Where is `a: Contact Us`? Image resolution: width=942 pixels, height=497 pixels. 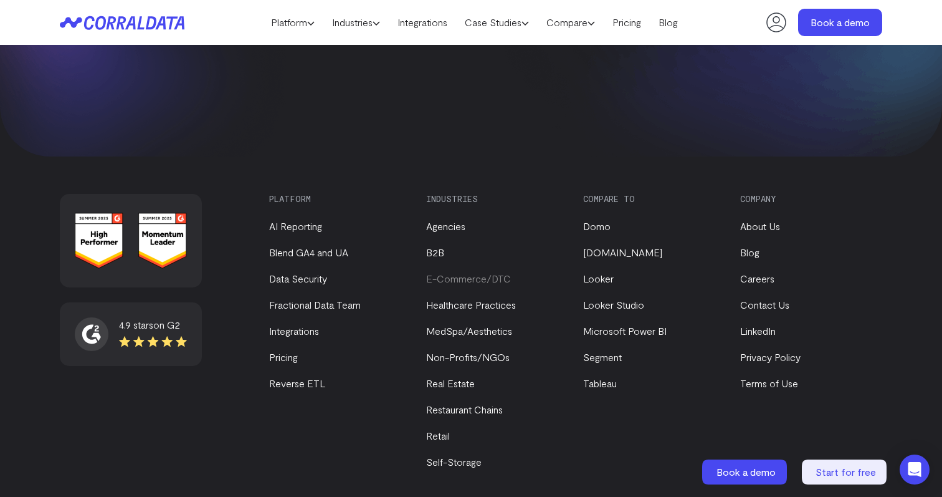
a: Contact Us is located at coordinates (765, 304).